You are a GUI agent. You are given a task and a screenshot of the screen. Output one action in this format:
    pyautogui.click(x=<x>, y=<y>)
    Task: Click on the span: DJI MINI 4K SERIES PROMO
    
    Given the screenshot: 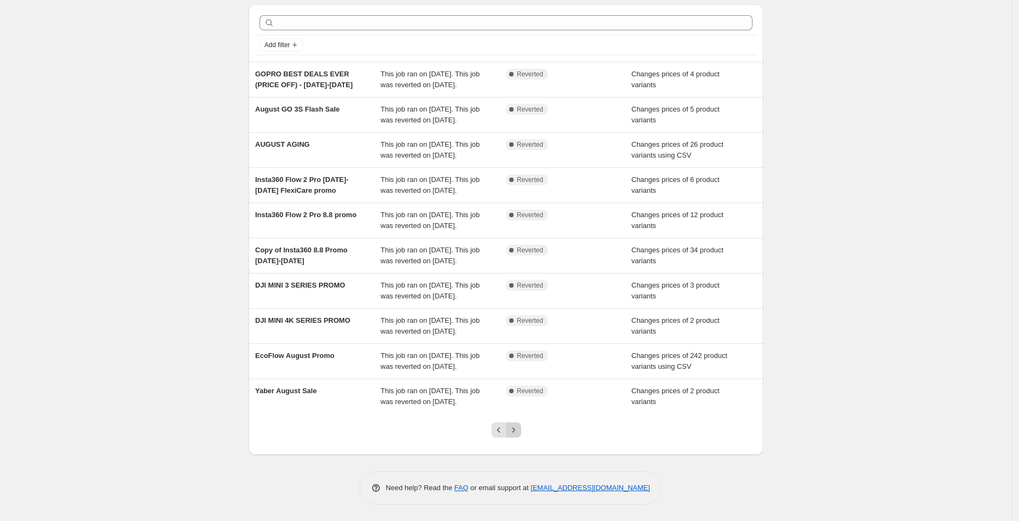 What is the action you would take?
    pyautogui.click(x=303, y=320)
    